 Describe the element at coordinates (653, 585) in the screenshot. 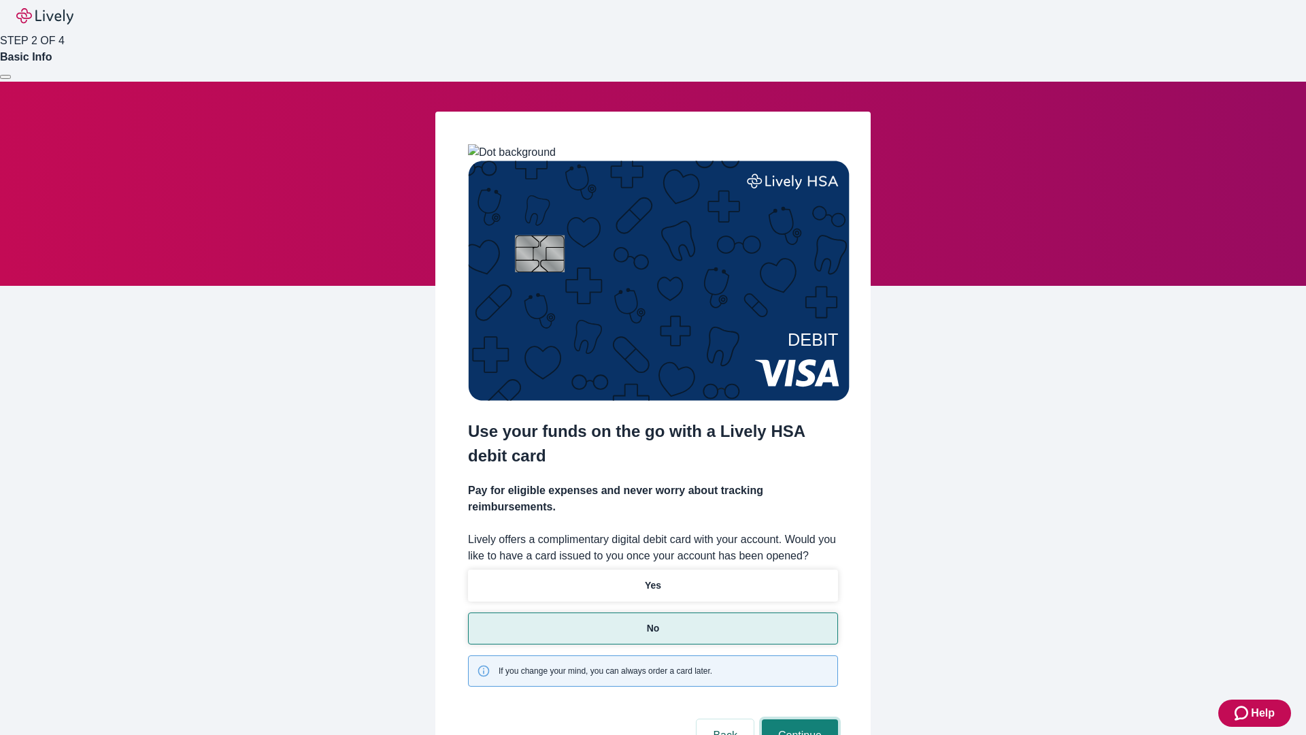

I see `p: Yes` at that location.